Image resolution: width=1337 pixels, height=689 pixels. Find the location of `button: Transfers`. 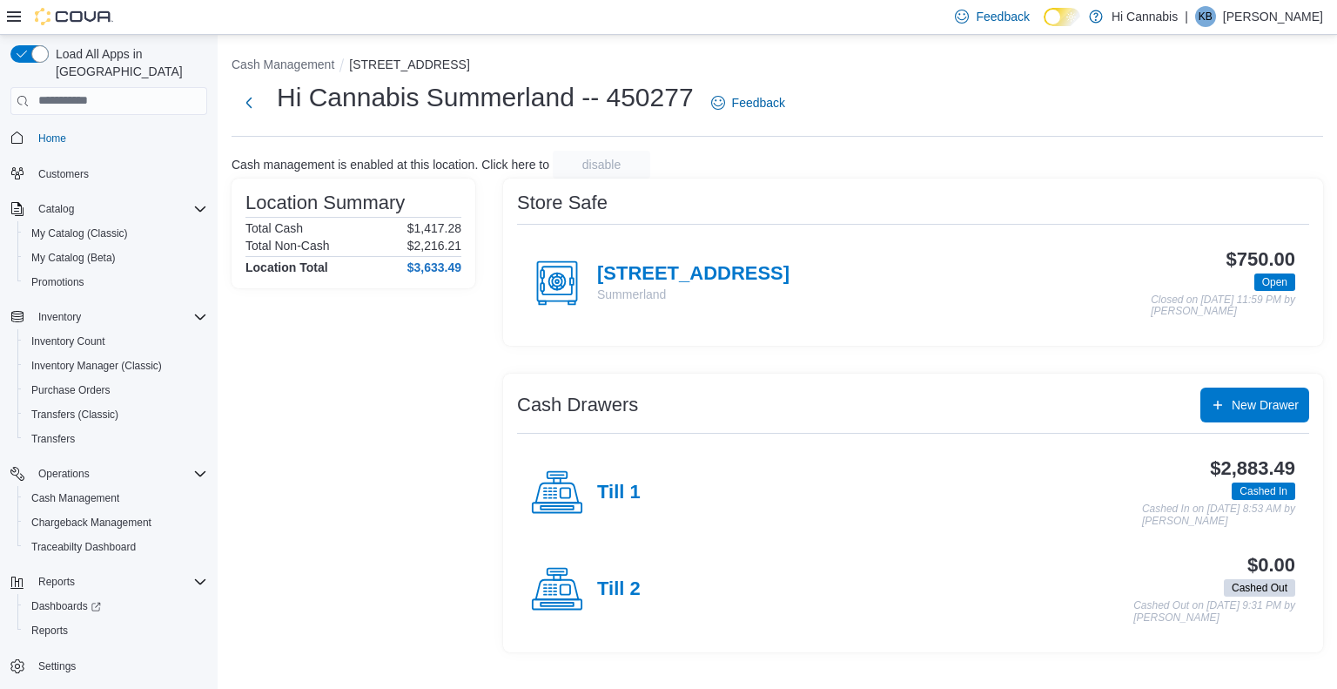

button: Transfers is located at coordinates (116, 439).